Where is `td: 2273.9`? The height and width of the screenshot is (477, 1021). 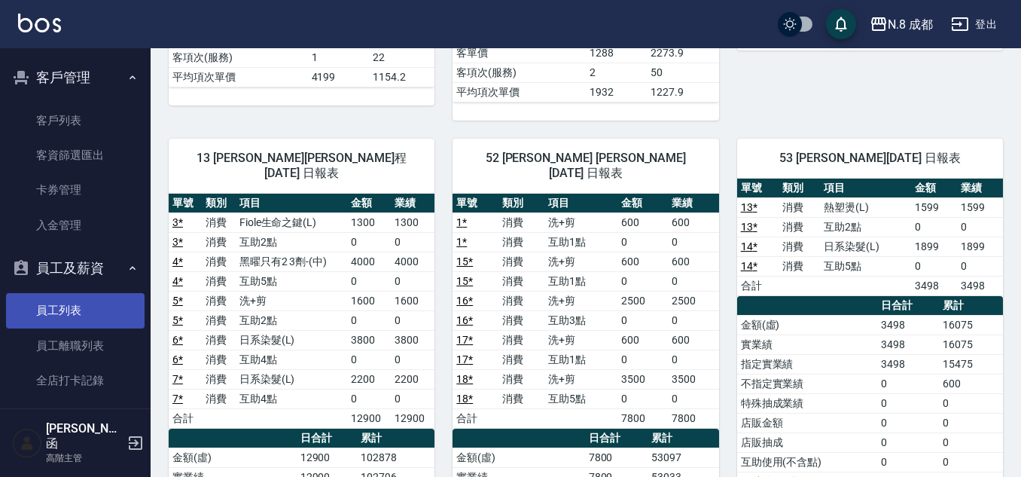 td: 2273.9 is located at coordinates (683, 53).